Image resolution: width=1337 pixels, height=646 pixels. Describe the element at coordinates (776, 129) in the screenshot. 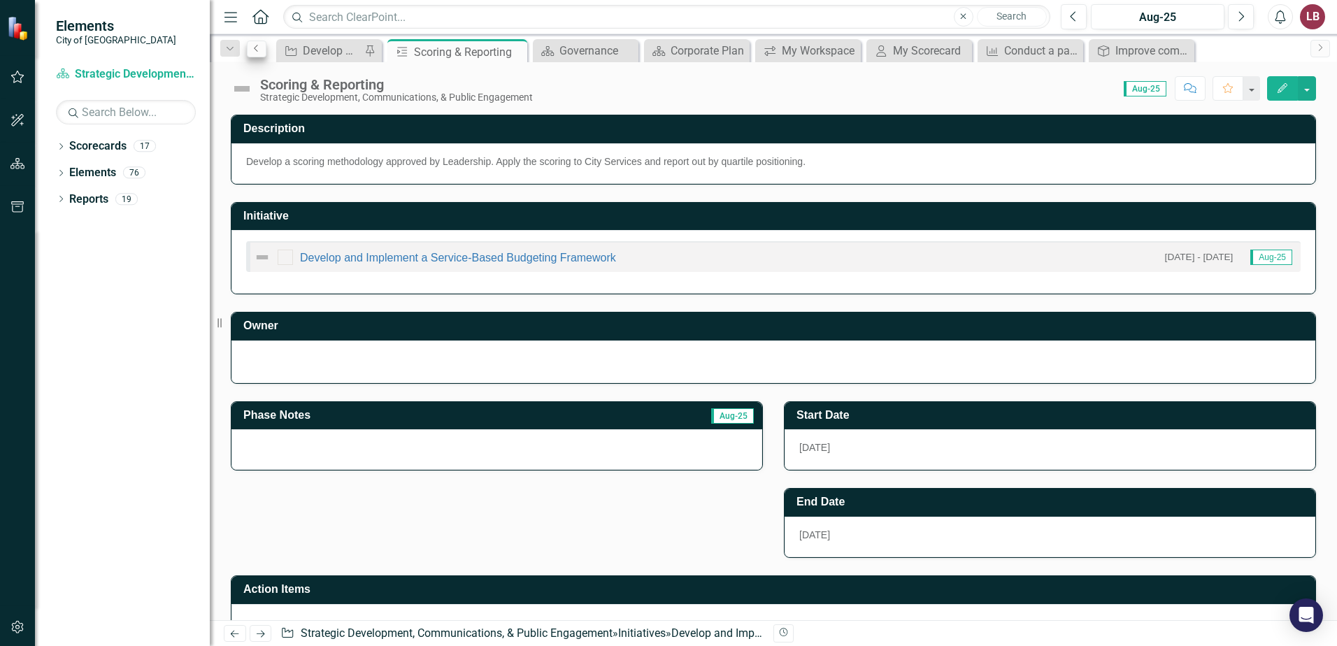

I see `h3: Description` at that location.